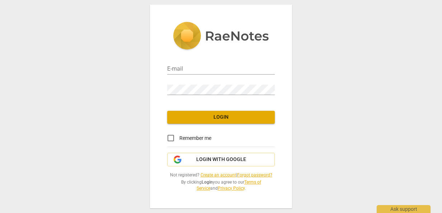  Describe the element at coordinates (221, 37) in the screenshot. I see `img: 5ac2273c67554f335776073100b6d88f.svg` at that location.